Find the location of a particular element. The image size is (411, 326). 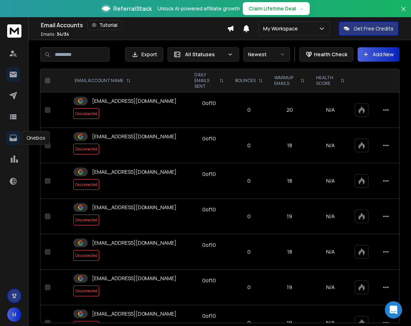

p: Get Free Credits is located at coordinates (374, 29).